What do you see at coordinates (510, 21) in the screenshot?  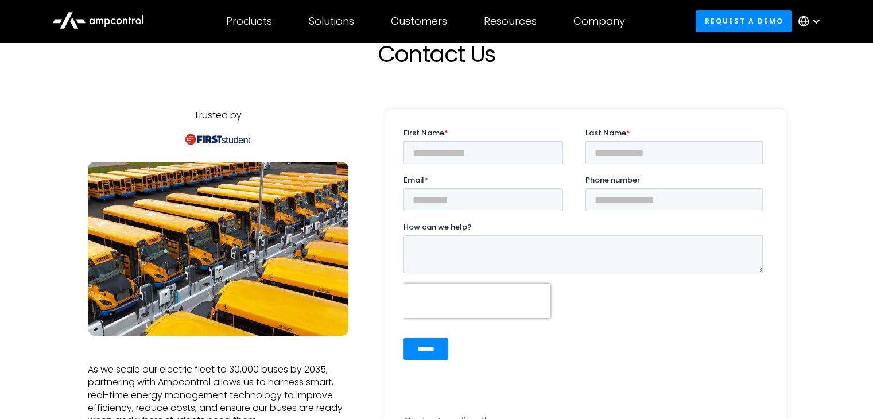 I see `div: Resources` at bounding box center [510, 21].